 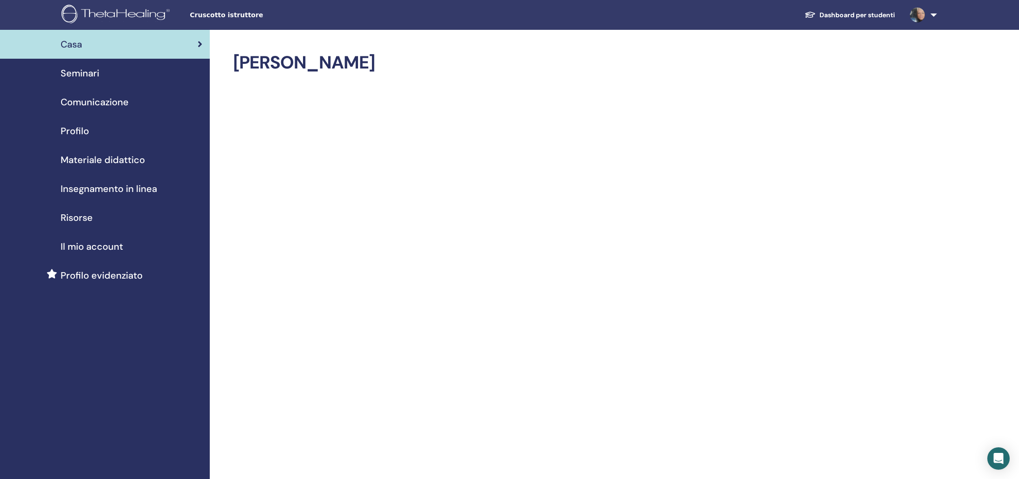 What do you see at coordinates (75, 131) in the screenshot?
I see `span: Profilo` at bounding box center [75, 131].